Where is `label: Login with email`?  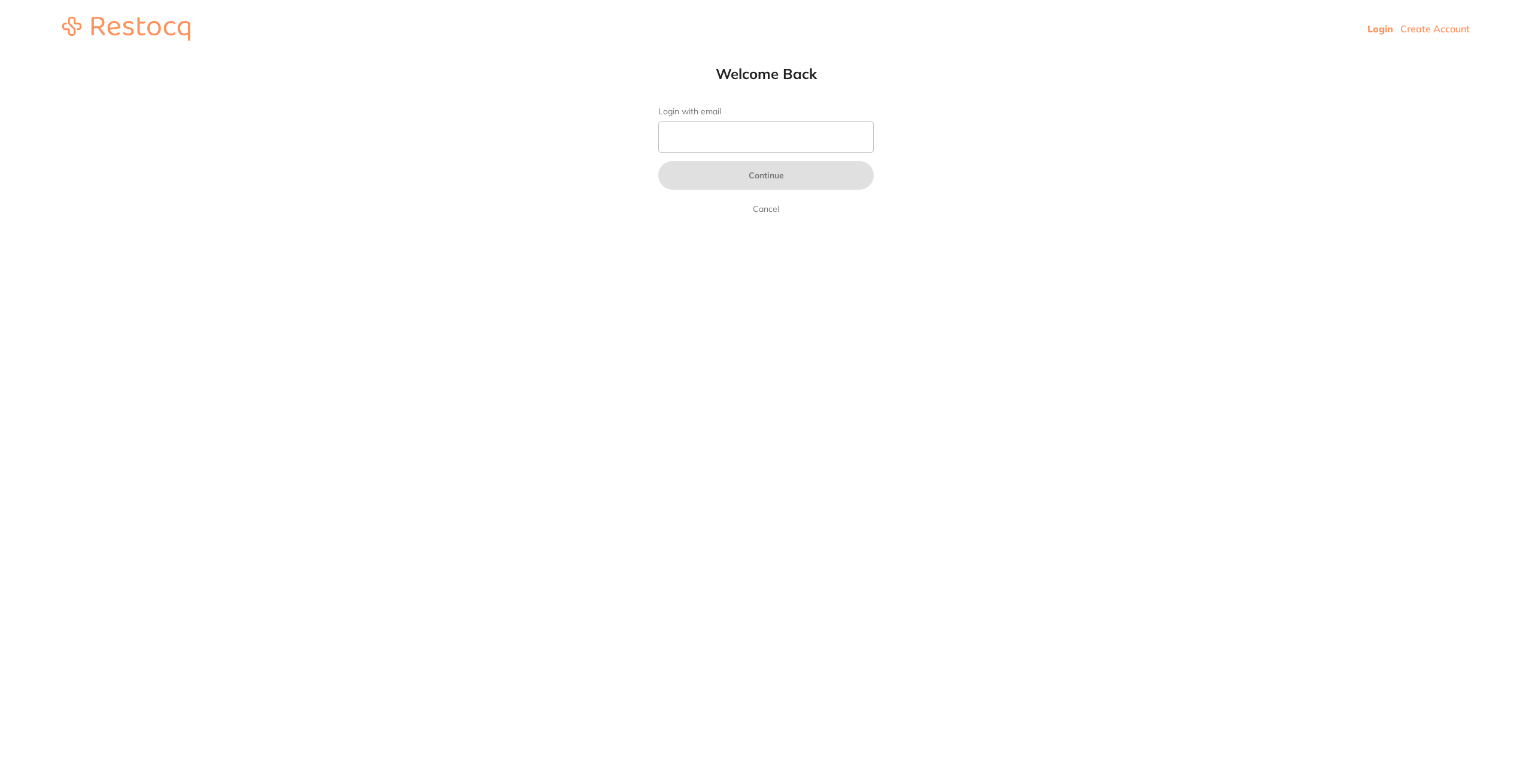 label: Login with email is located at coordinates (766, 111).